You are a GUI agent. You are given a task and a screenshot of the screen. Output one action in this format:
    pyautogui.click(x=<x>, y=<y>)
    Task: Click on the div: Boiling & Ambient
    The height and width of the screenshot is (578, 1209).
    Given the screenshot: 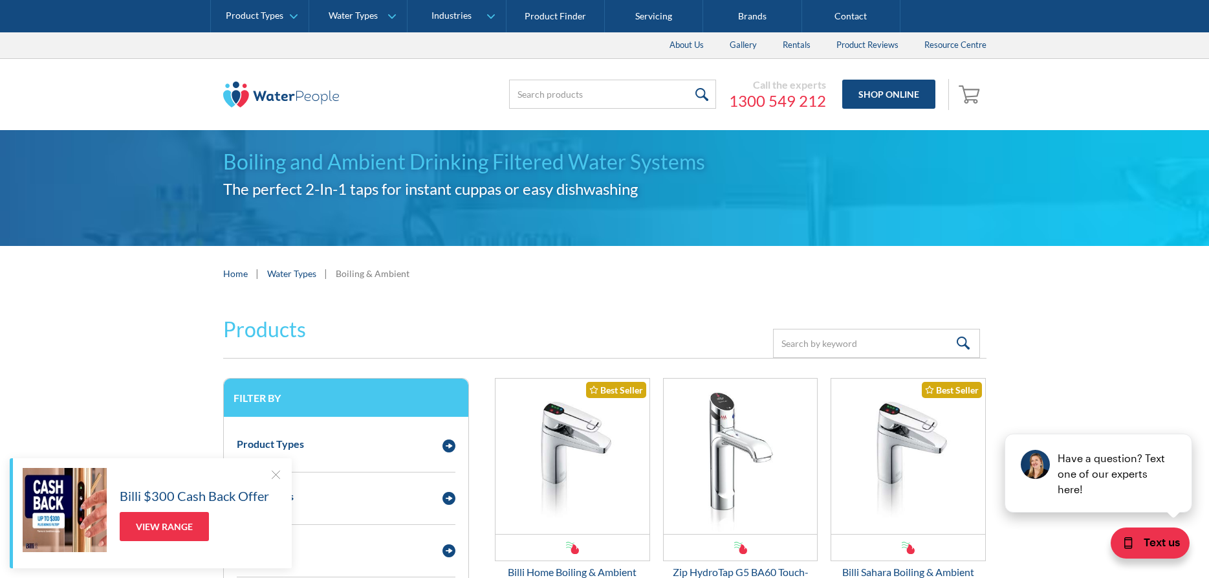 What is the action you would take?
    pyautogui.click(x=373, y=273)
    